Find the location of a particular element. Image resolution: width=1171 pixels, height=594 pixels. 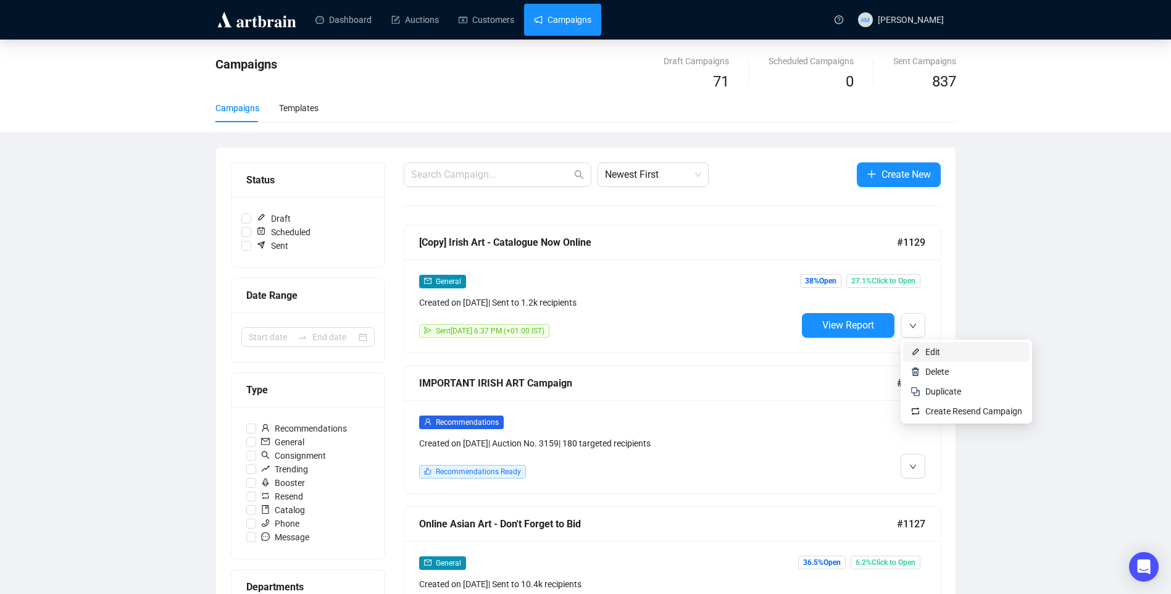

div: Templates is located at coordinates (299, 108).